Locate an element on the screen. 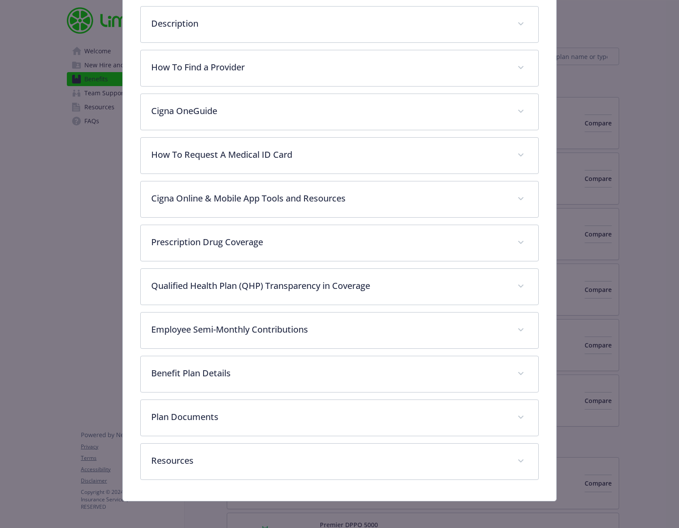  p: Plan Documents is located at coordinates (329, 417).